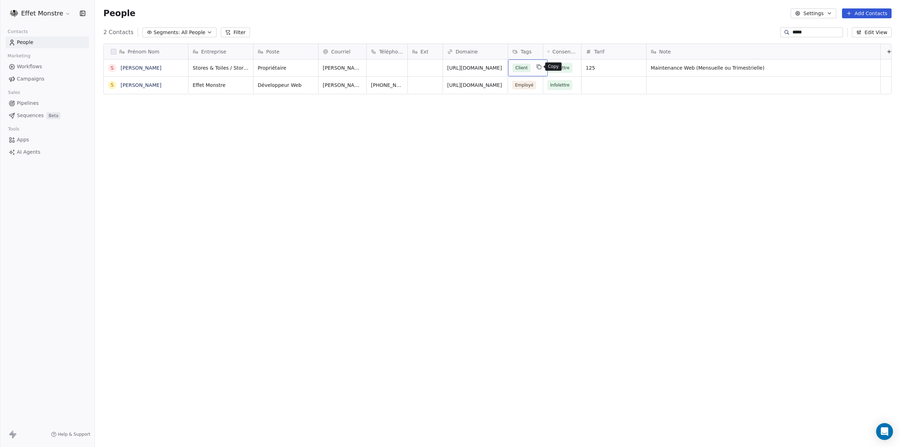  What do you see at coordinates (614, 51) in the screenshot?
I see `div: Tarif` at bounding box center [614, 51].